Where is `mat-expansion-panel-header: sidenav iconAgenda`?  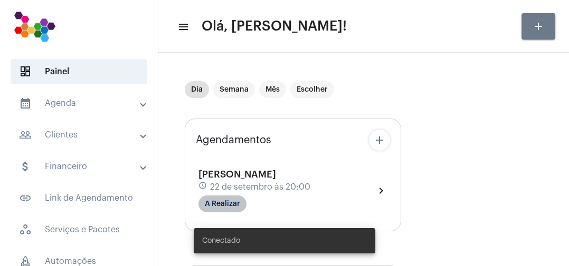 mat-expansion-panel-header: sidenav iconAgenda is located at coordinates (82, 103).